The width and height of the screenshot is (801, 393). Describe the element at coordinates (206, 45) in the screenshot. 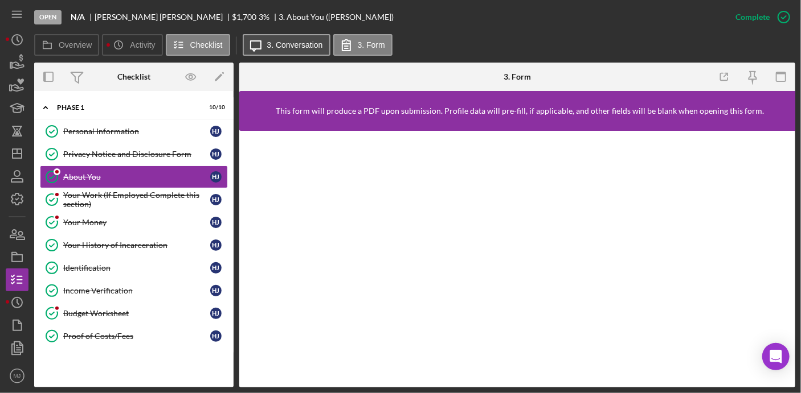

I see `label: Checklist` at that location.